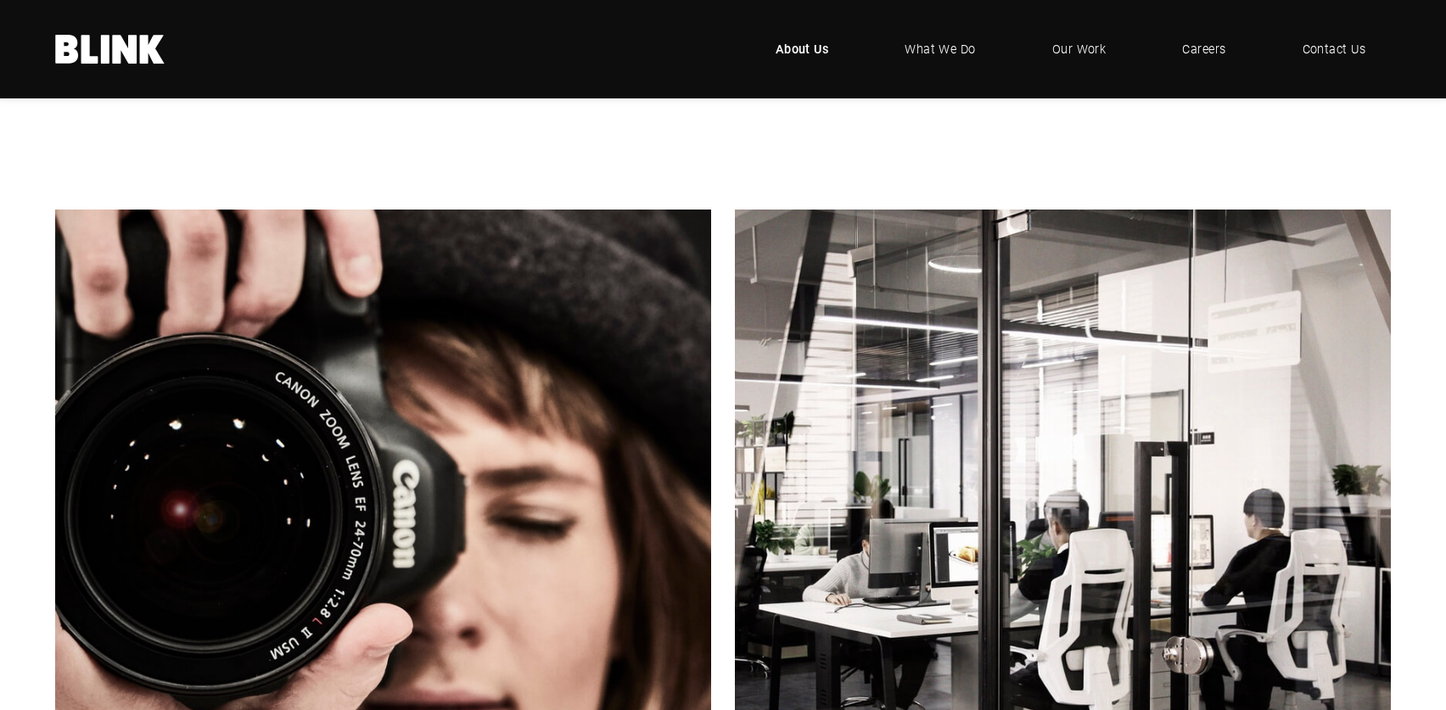 Image resolution: width=1446 pixels, height=710 pixels. Describe the element at coordinates (1334, 49) in the screenshot. I see `span: Contact Us` at that location.